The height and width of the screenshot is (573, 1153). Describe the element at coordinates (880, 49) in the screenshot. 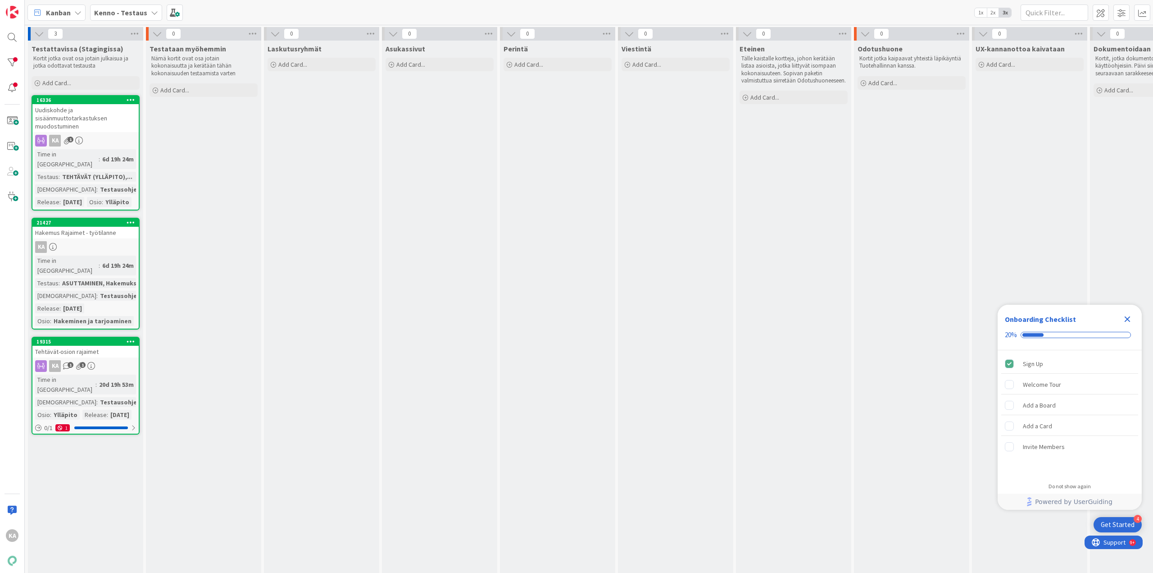

I see `span: Odotushuone` at that location.